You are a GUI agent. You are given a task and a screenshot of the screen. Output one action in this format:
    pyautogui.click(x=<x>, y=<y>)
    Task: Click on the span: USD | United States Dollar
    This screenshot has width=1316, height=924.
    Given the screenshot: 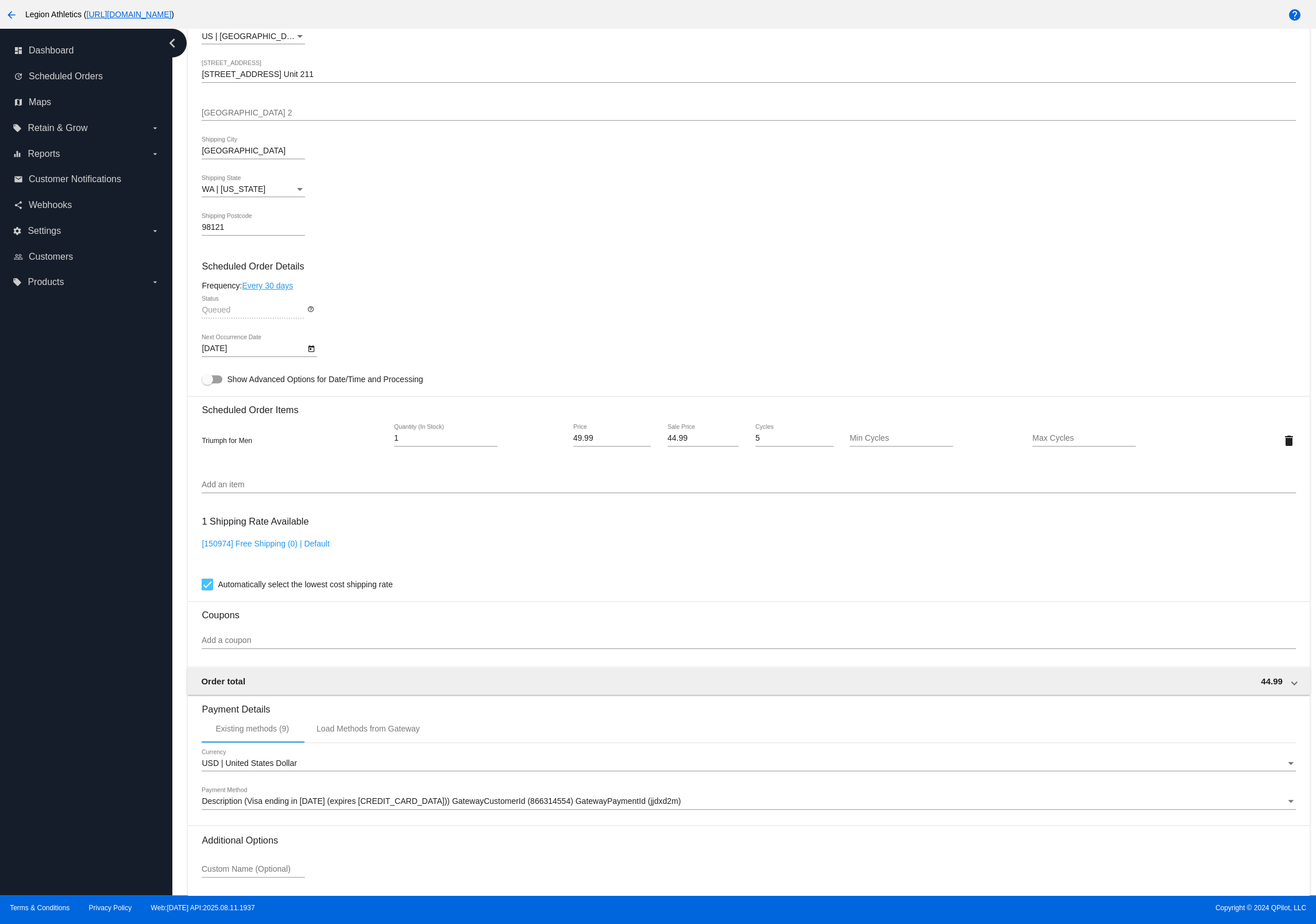 What is the action you would take?
    pyautogui.click(x=249, y=763)
    